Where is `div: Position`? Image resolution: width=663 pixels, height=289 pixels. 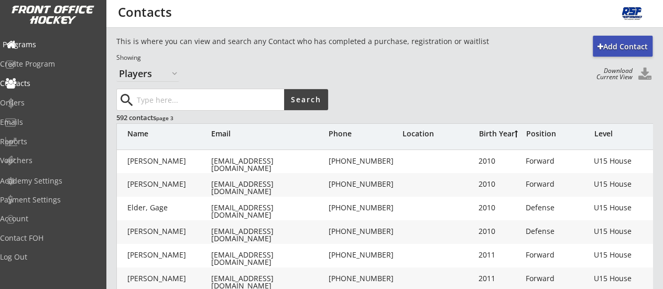
div: Position is located at coordinates (557, 134).